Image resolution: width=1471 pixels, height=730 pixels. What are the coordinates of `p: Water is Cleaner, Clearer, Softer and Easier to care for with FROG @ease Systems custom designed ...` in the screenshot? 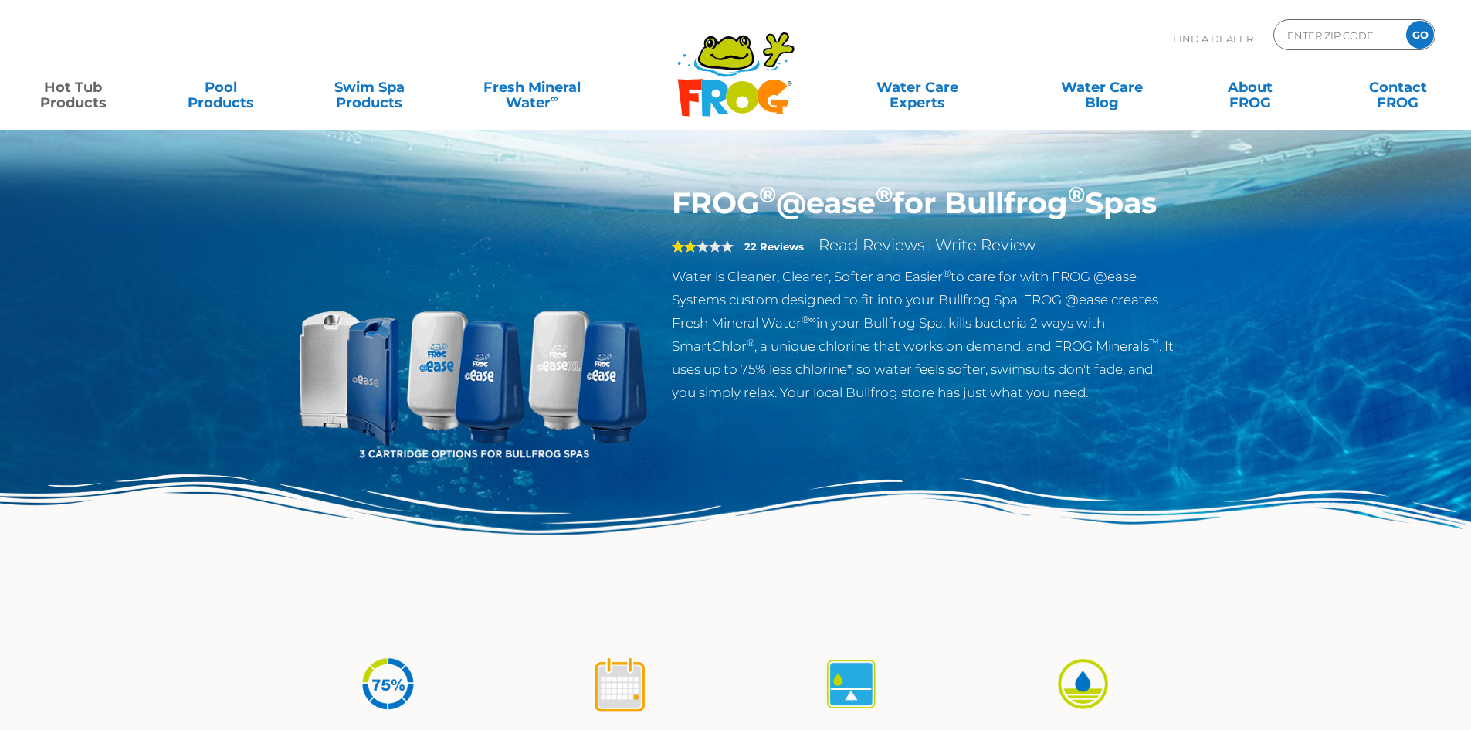 It's located at (923, 334).